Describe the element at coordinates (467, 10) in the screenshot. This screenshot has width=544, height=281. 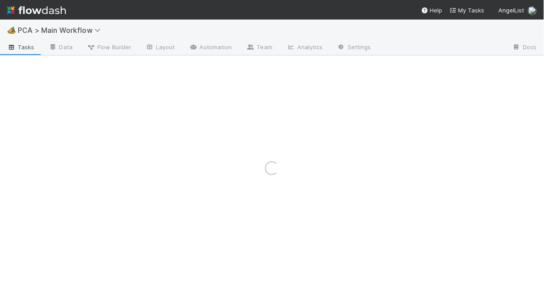
I see `a: My Tasks` at that location.